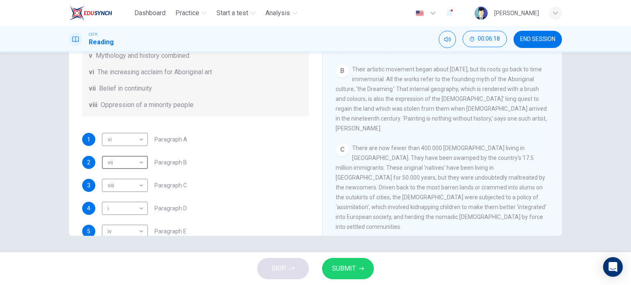 This screenshot has height=285, width=631. I want to click on img: en, so click(419, 13).